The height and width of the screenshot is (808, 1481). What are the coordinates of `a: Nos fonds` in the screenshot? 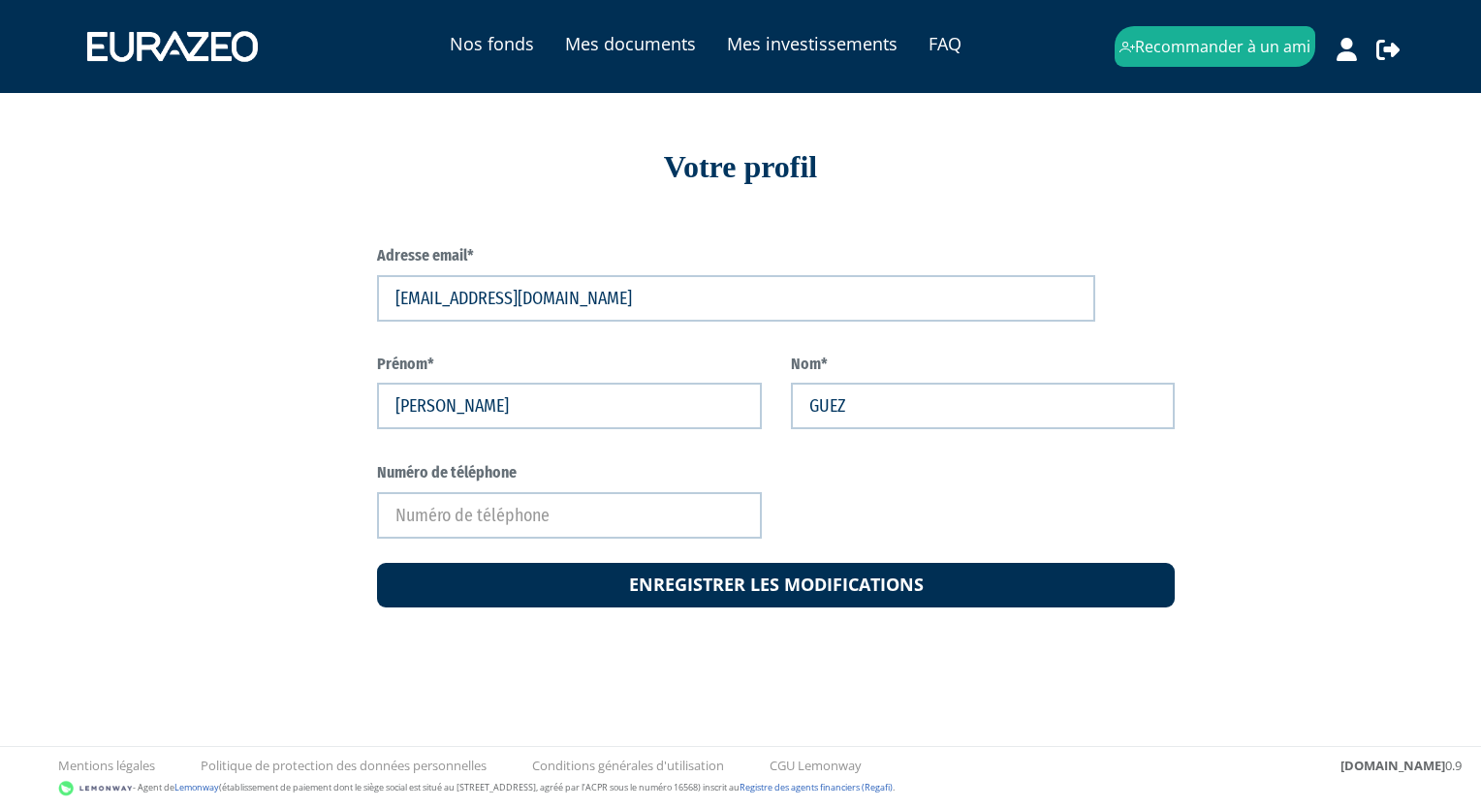 It's located at (491, 44).